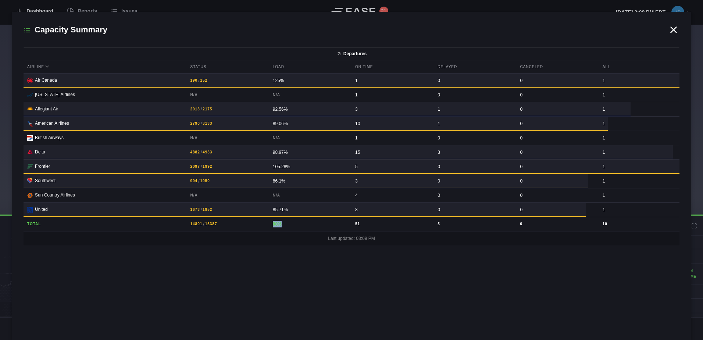 This screenshot has width=703, height=340. What do you see at coordinates (207, 123) in the screenshot?
I see `b: 3133` at bounding box center [207, 123].